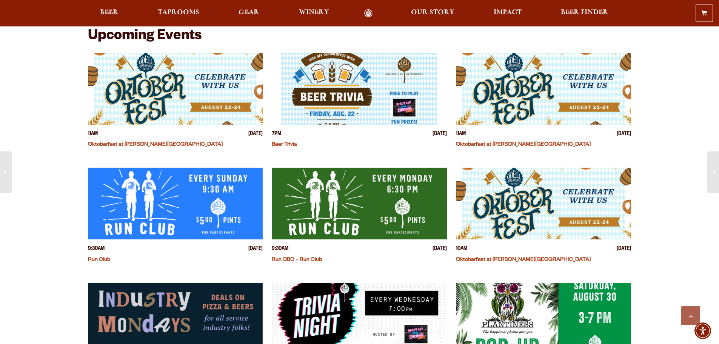  Describe the element at coordinates (703, 331) in the screenshot. I see `div: Accessibility Menu` at that location.